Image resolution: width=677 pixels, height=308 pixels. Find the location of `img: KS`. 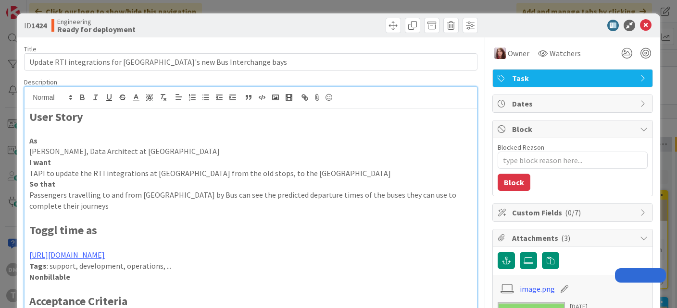

img: KS is located at coordinates (500, 53).